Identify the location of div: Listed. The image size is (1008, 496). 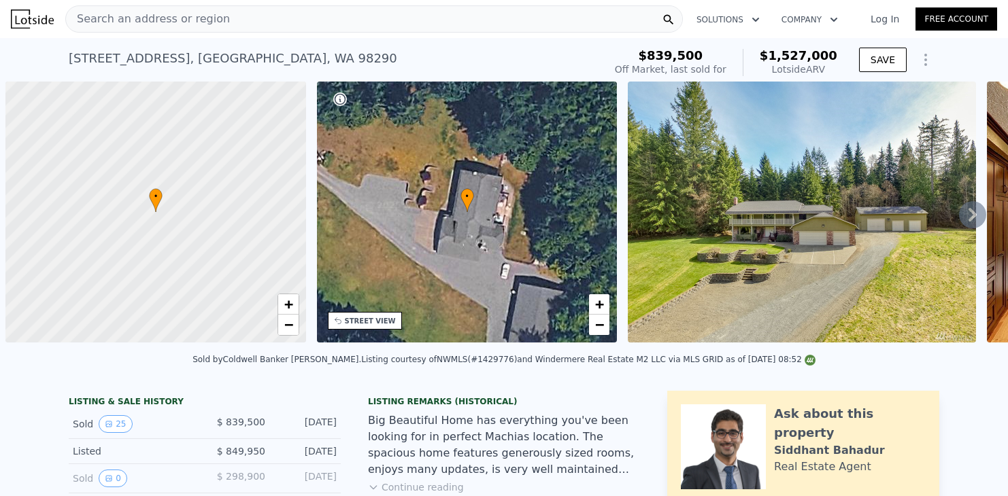
(133, 451).